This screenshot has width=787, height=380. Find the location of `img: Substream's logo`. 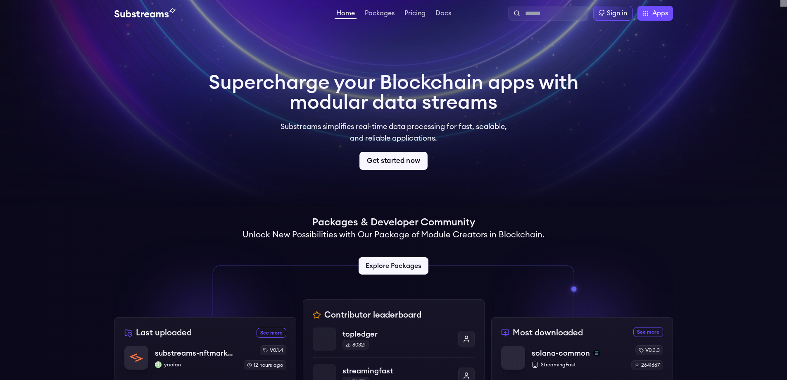

img: Substream's logo is located at coordinates (145, 13).